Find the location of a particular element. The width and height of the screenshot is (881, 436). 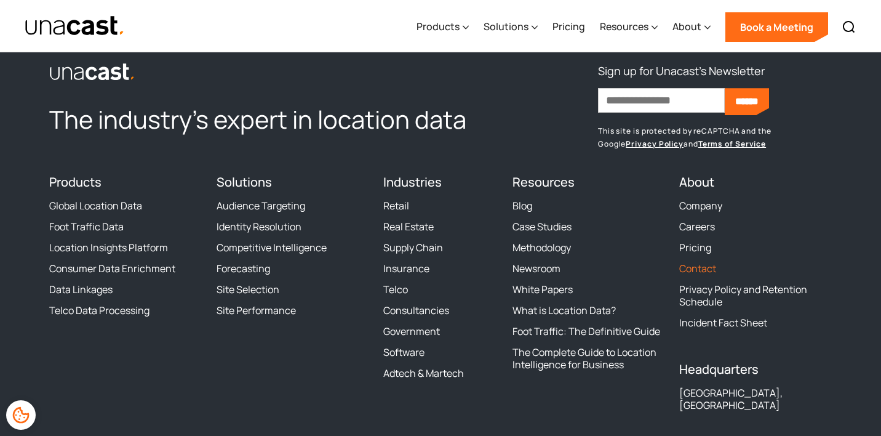

a: Careers is located at coordinates (697, 227).